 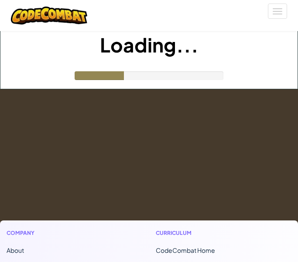 I want to click on span: CodeCombat Home, so click(x=186, y=250).